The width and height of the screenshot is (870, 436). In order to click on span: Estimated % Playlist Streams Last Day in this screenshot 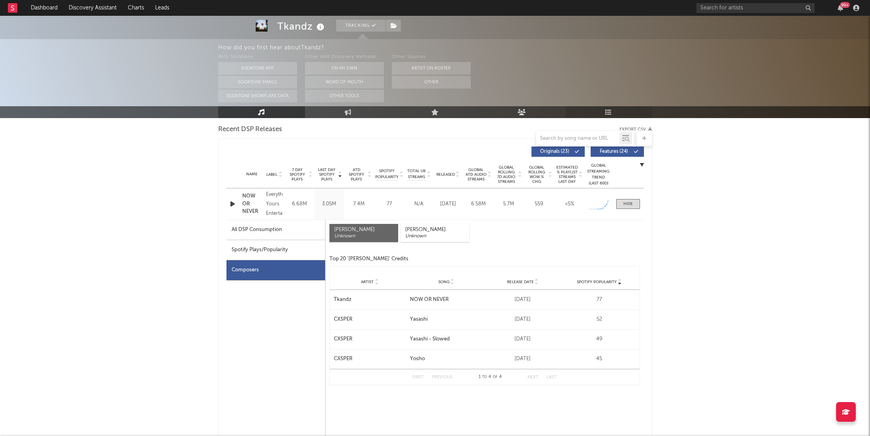, I will do `click(567, 174)`.